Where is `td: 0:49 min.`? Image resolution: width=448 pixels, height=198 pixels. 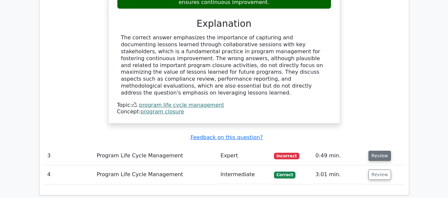
td: 0:49 min. is located at coordinates (339, 156).